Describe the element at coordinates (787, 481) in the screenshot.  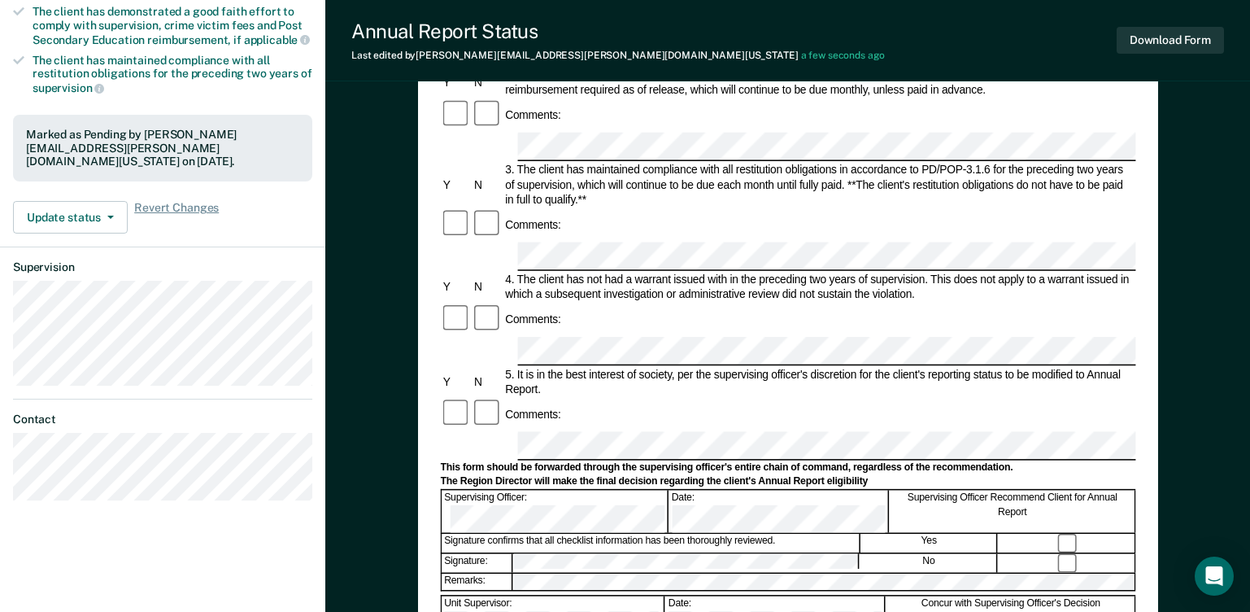
I see `div: The Region Director will make the final decision regarding the client's Annual Report eligibility` at that location.